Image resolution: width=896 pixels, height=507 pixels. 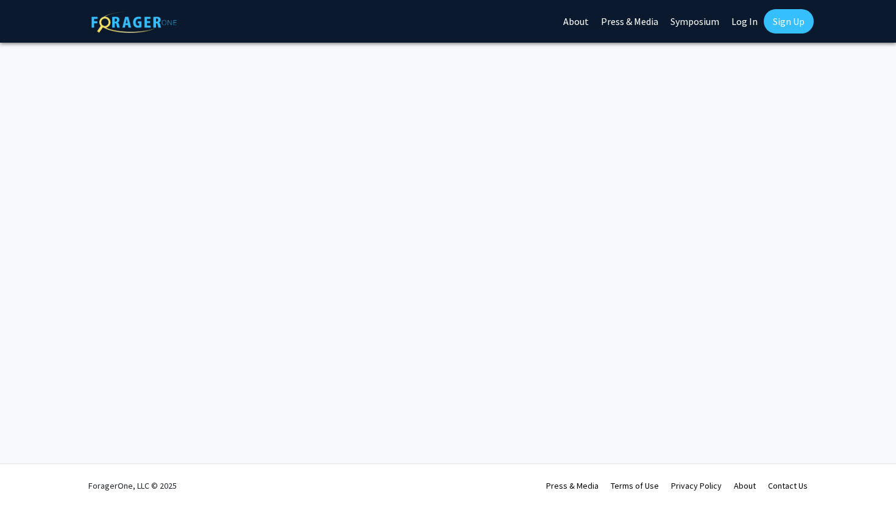 I want to click on a: Privacy Policy, so click(x=696, y=486).